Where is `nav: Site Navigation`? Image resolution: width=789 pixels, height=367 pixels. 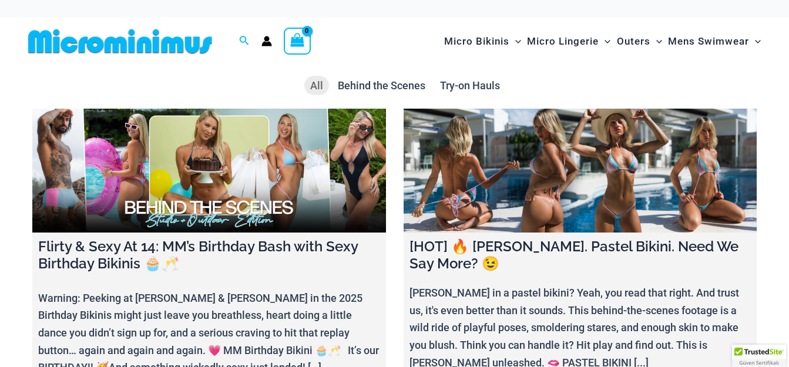
nav: Site Navigation is located at coordinates (602, 41).